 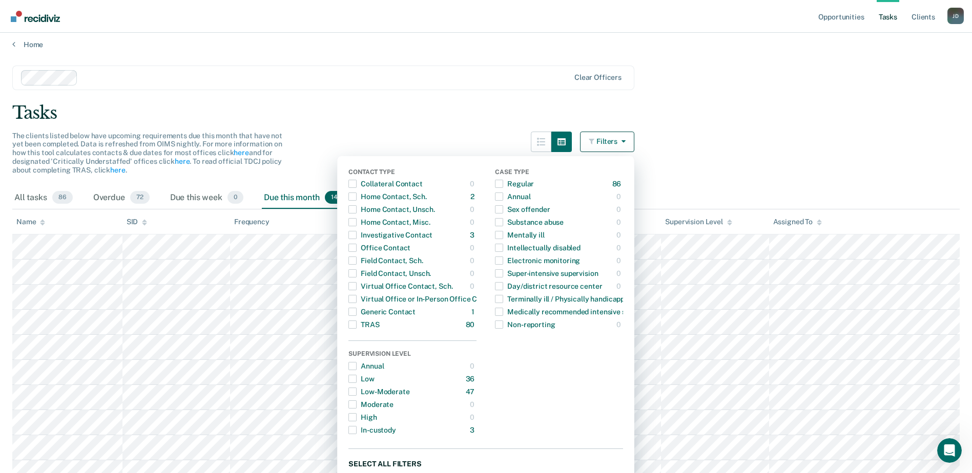 I want to click on div: Medically recommended intensive supervision, so click(x=577, y=312).